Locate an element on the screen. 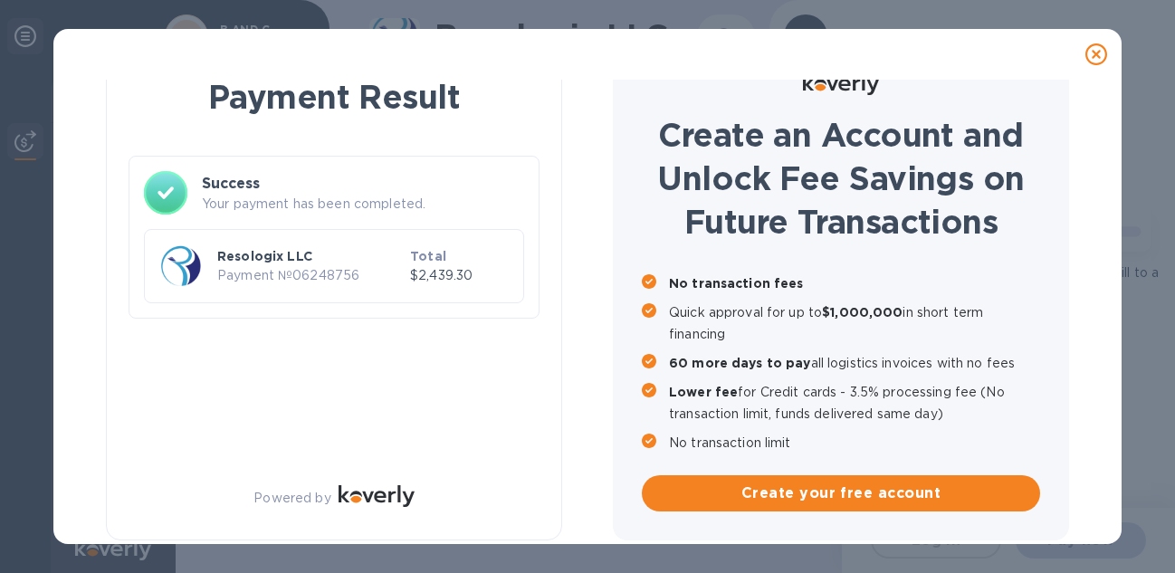 The height and width of the screenshot is (573, 1175). b: Lower fee is located at coordinates (703, 392).